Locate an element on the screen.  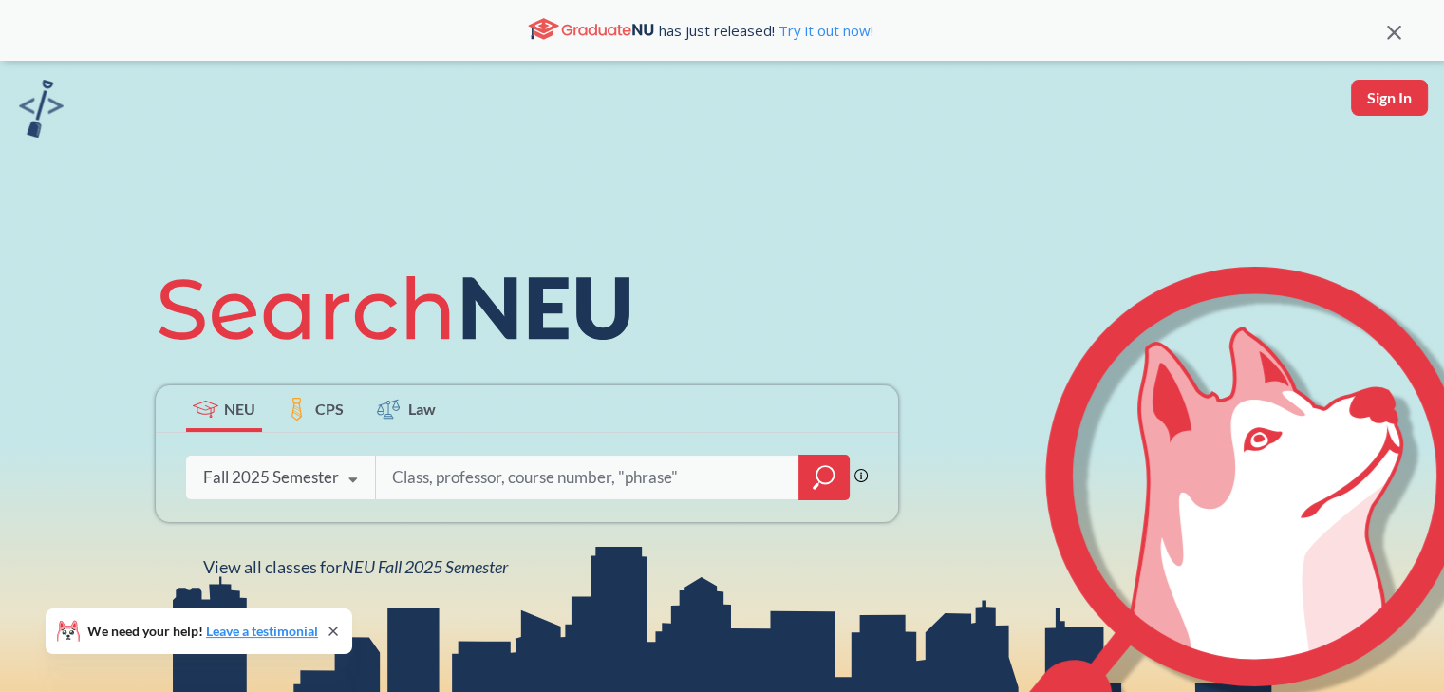
span: NEU is located at coordinates (239, 408).